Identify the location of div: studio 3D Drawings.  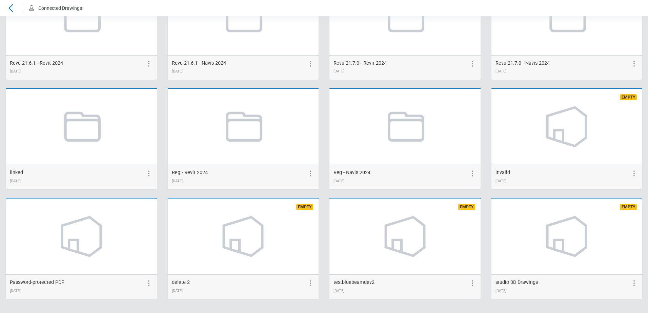
(516, 283).